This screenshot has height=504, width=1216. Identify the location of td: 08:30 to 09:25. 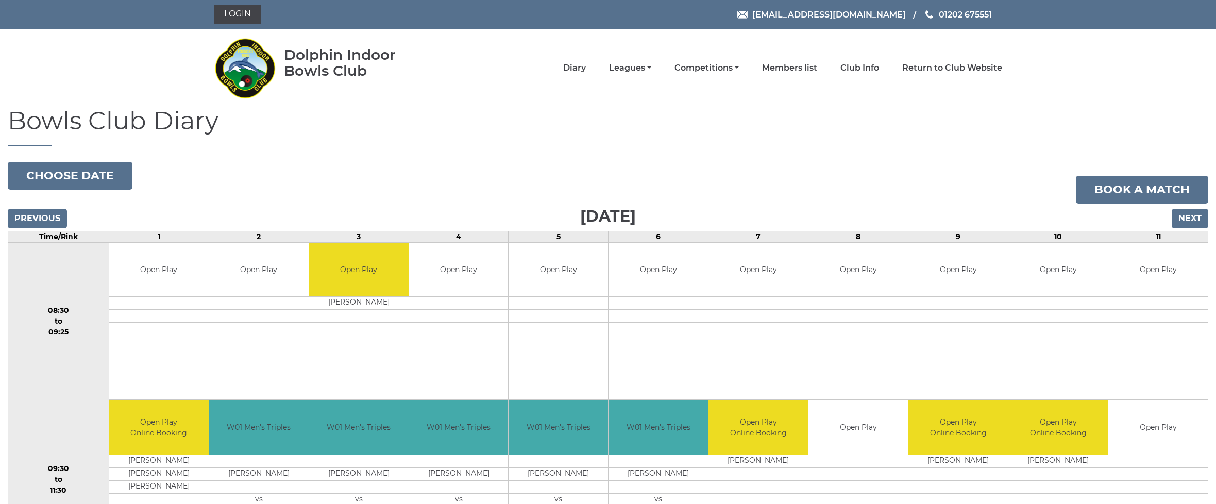
(59, 321).